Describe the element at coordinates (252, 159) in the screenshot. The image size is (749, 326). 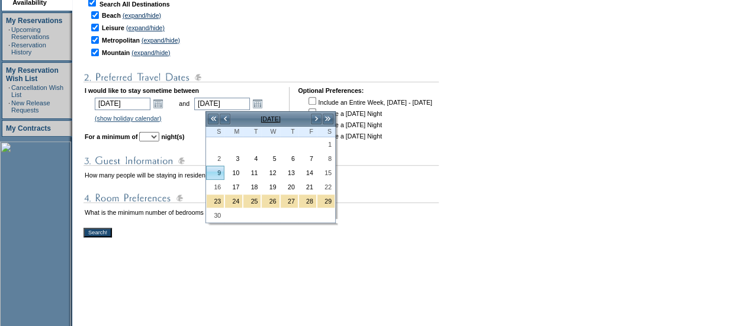
I see `a: 4` at that location.